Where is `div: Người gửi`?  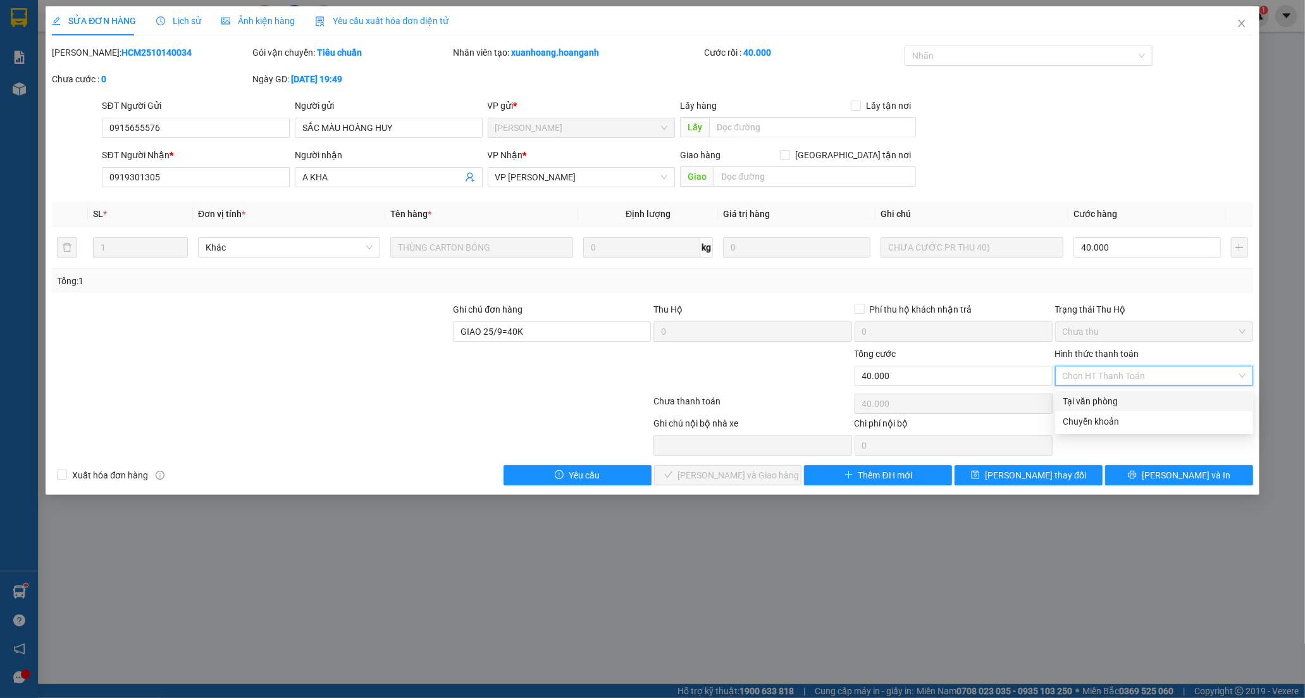 div: Người gửi is located at coordinates (388, 106).